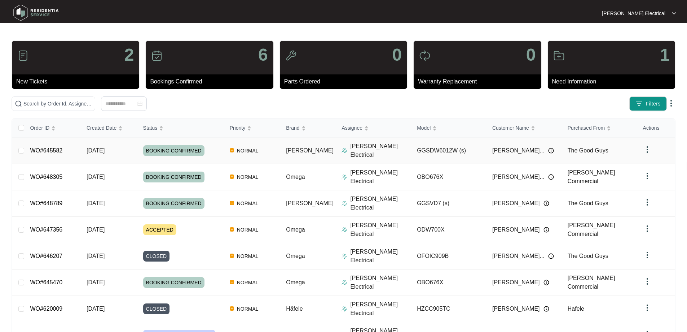  Describe the element at coordinates (150, 128) in the screenshot. I see `span: Status` at that location.